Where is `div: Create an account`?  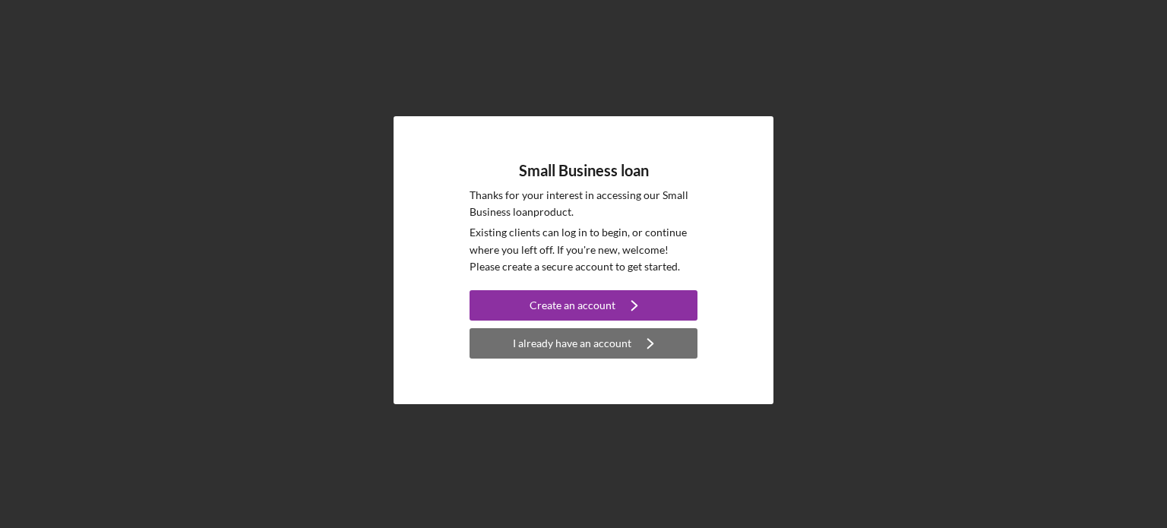 div: Create an account is located at coordinates (572, 305).